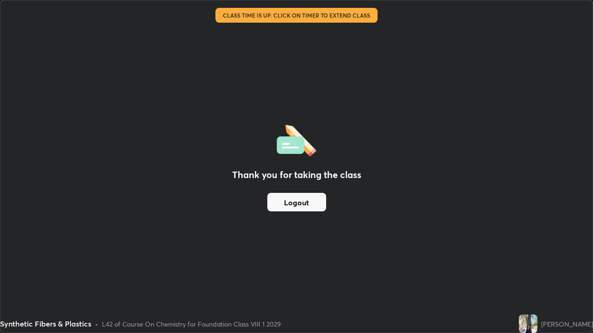 The height and width of the screenshot is (333, 593). I want to click on img: 12d20501be434fab97a938420e4acf76.jpg, so click(528, 324).